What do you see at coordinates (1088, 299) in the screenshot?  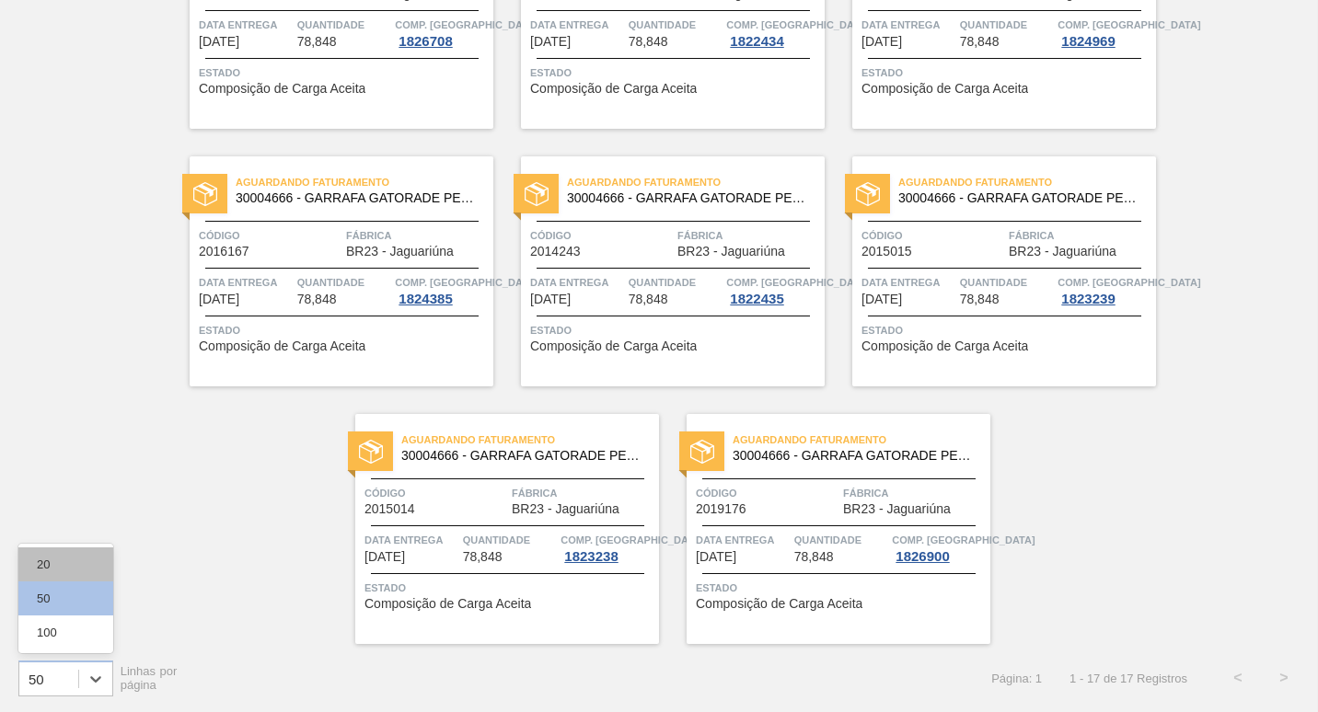 I see `div: 1823239` at bounding box center [1088, 299].